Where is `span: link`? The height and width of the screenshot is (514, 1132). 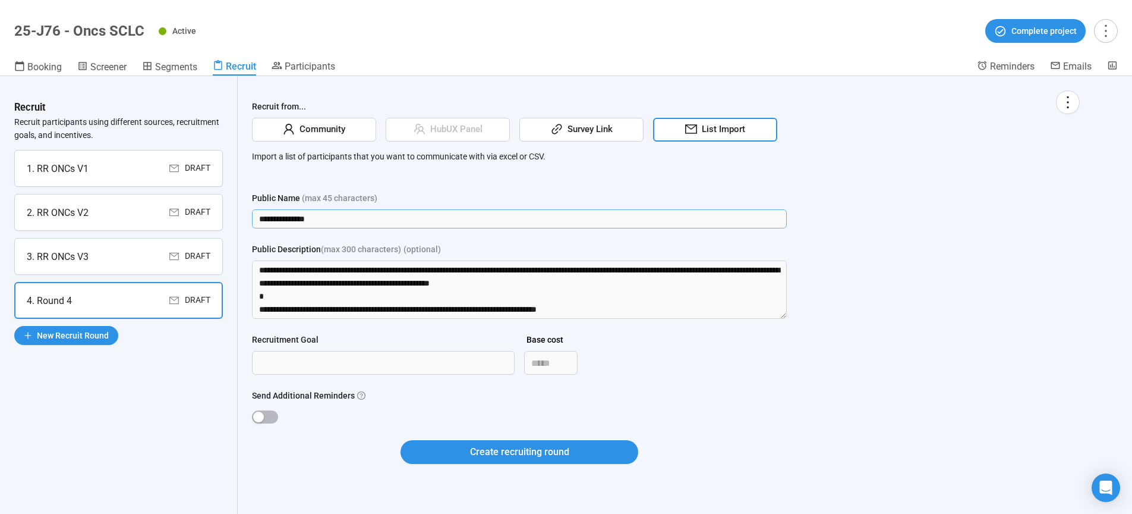
span: link is located at coordinates (557, 129).